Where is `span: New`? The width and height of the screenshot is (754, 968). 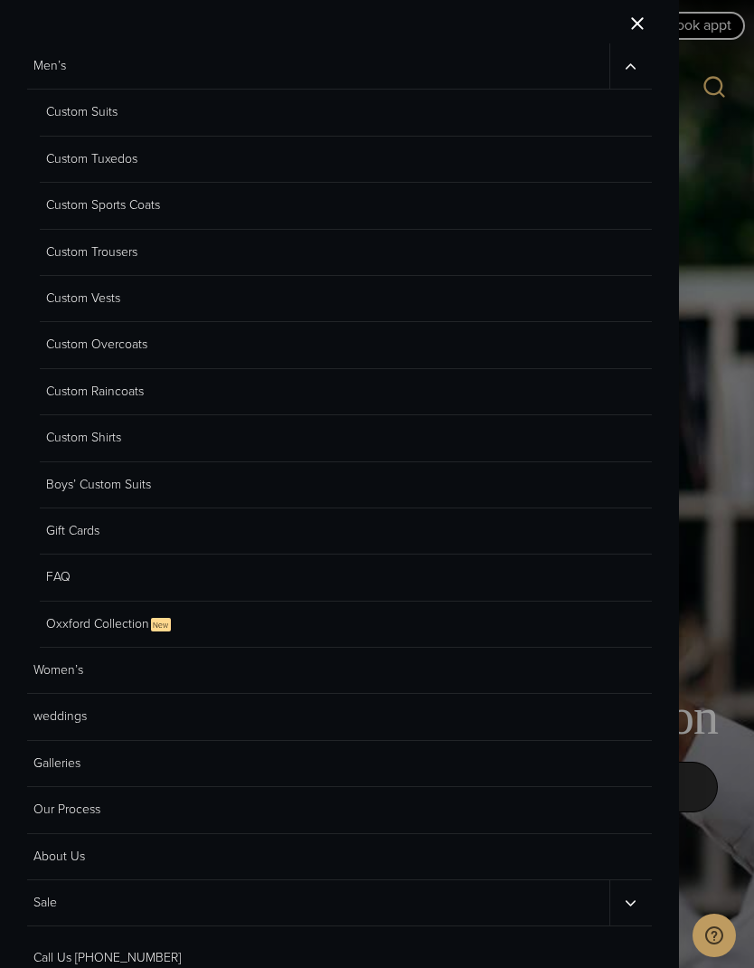 span: New is located at coordinates (161, 624).